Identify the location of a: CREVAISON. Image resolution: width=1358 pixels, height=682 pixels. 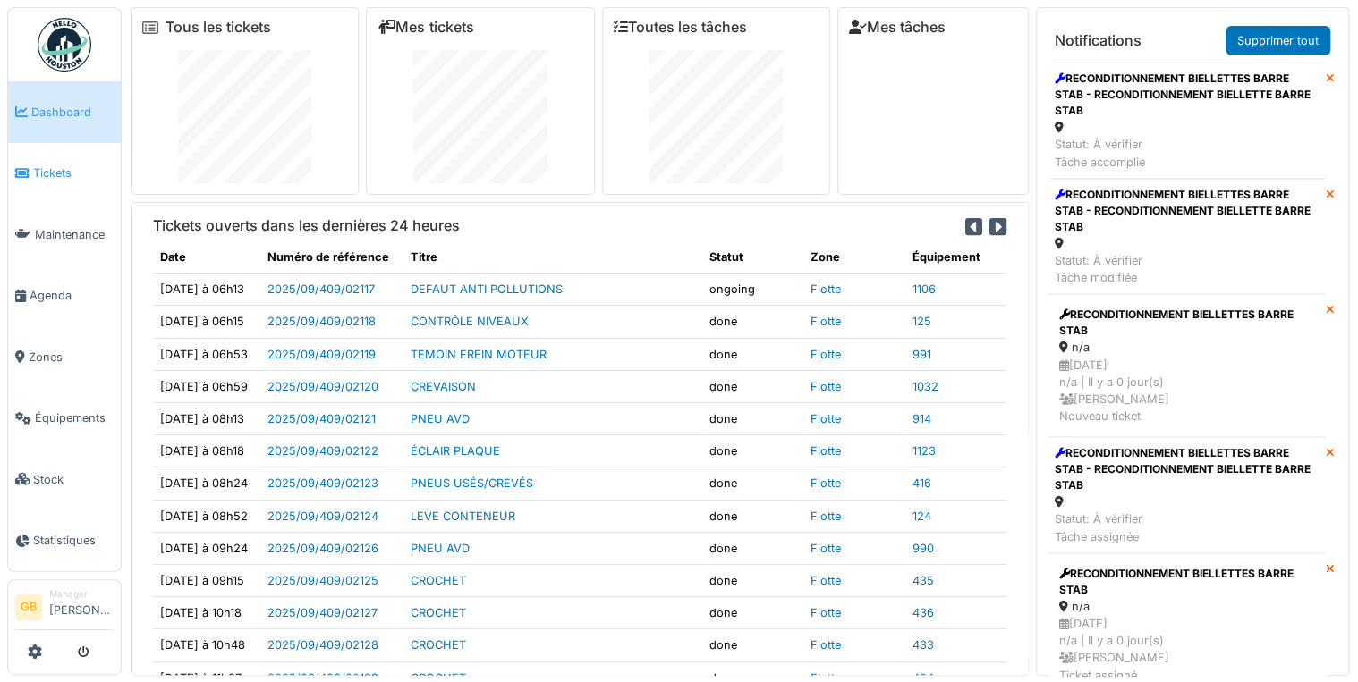
(442, 386).